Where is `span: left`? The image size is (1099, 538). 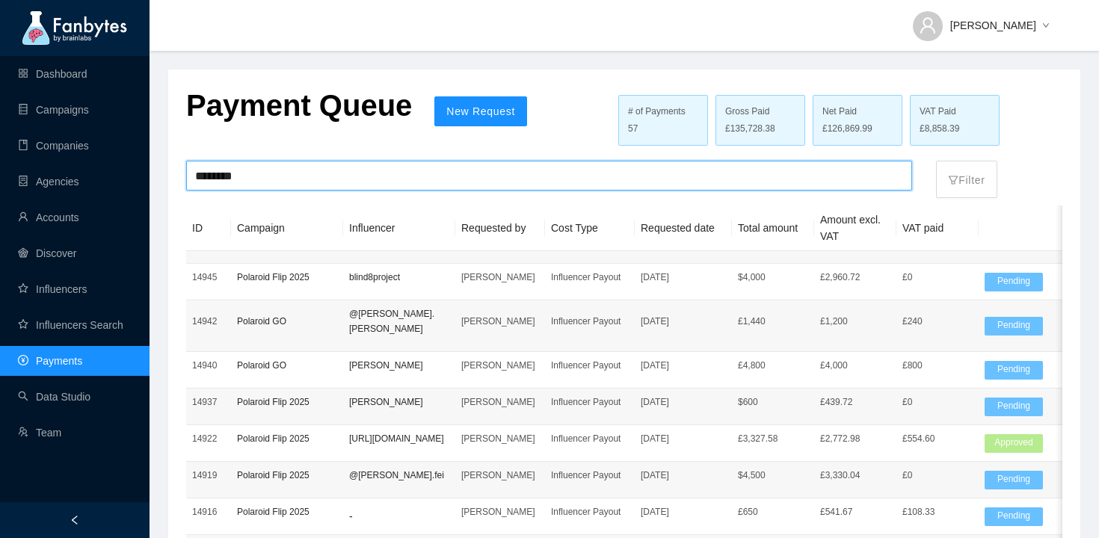
span: left is located at coordinates (75, 520).